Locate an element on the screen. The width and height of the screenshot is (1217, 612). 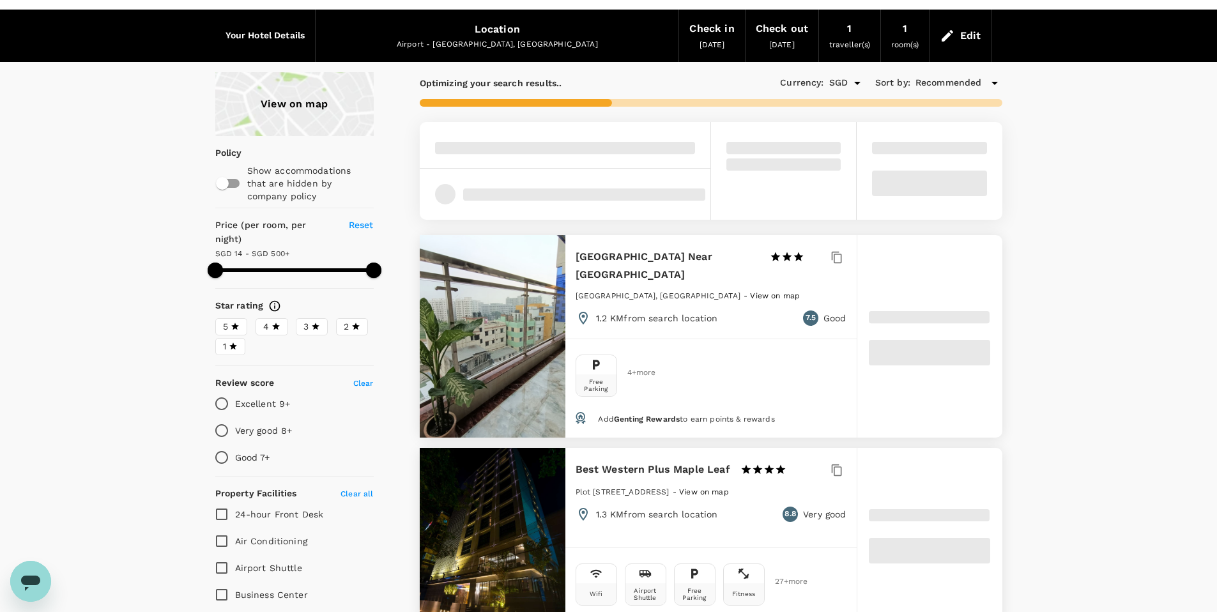
div: Fitness is located at coordinates (744, 594).